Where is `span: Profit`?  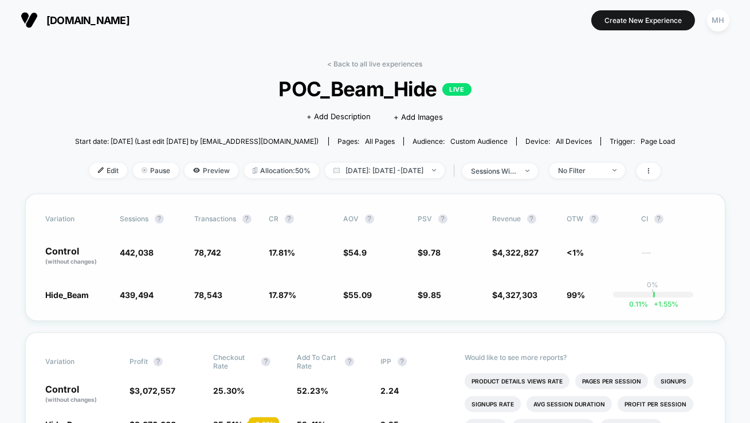 span: Profit is located at coordinates (139, 361).